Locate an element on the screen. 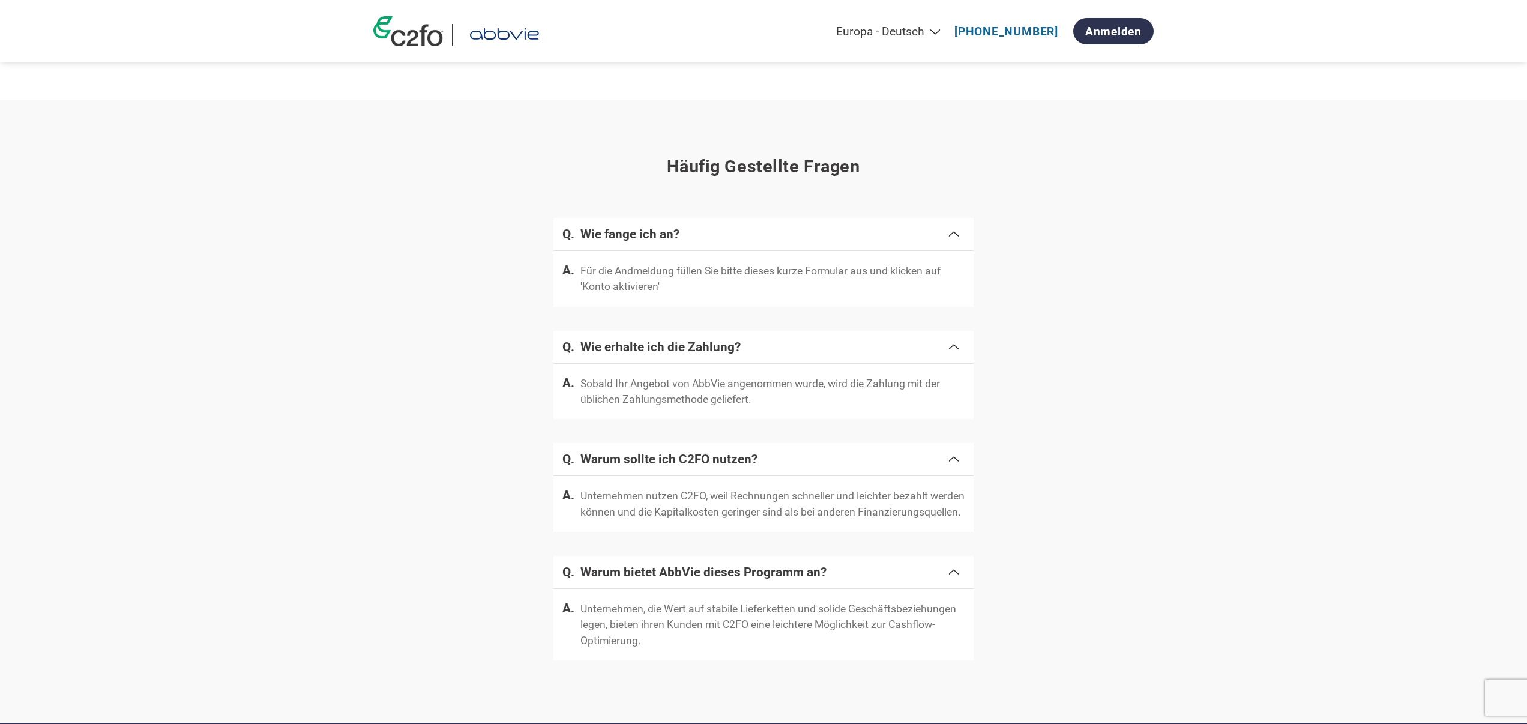 The width and height of the screenshot is (1527, 724). p: Sobald Ihr Angebot von AbbVie angenommen wurde, wird die Zahlung mit der üblichen Zahlungsmethode... is located at coordinates (773, 391).